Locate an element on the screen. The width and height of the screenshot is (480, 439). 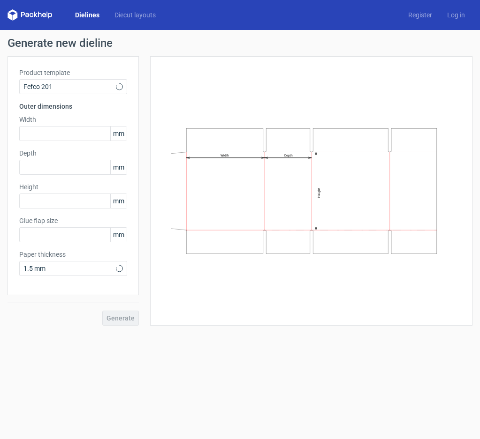
a: Diecut layouts is located at coordinates (135, 15).